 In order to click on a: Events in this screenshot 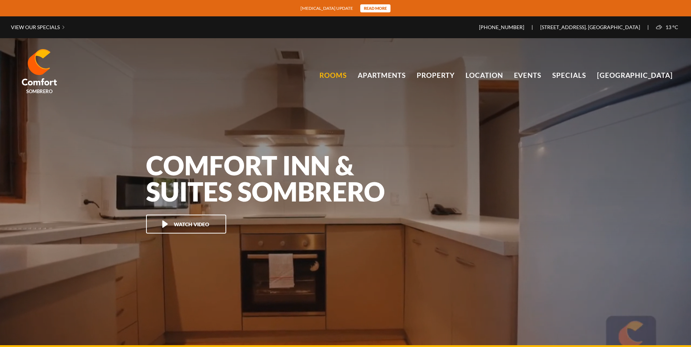, I will do `click(528, 75)`.